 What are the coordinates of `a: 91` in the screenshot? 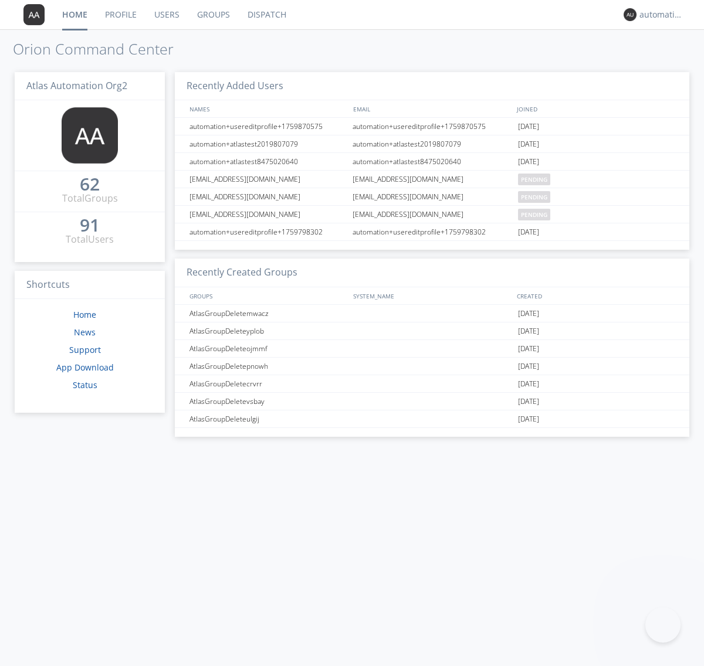 It's located at (90, 226).